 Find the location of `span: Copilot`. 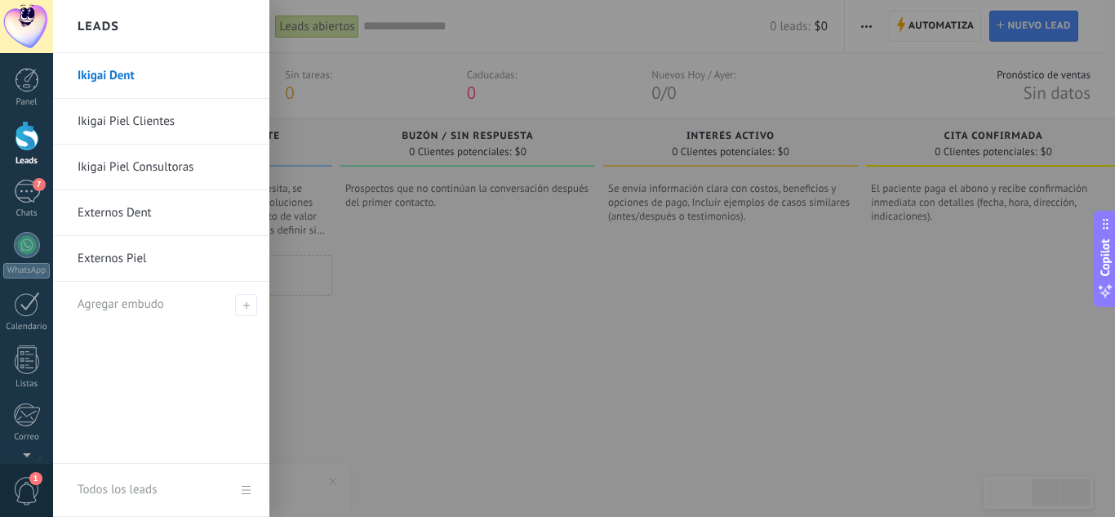

span: Copilot is located at coordinates (1105, 257).